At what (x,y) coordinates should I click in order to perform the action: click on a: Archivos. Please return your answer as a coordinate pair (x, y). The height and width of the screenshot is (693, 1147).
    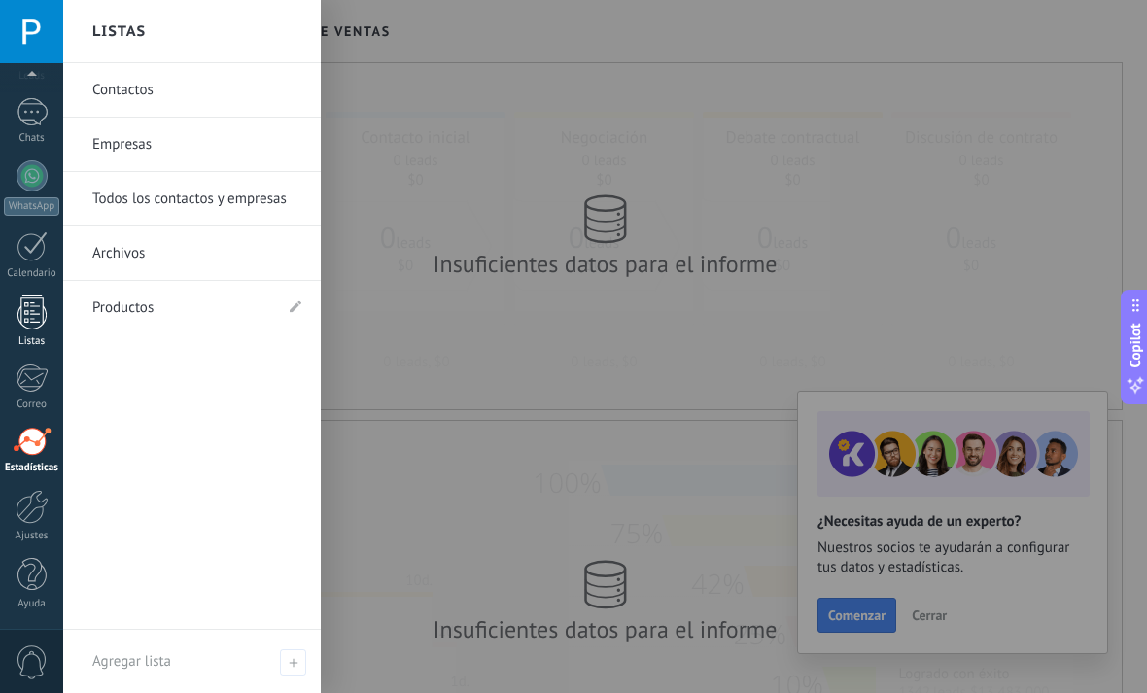
    Looking at the image, I should click on (196, 254).